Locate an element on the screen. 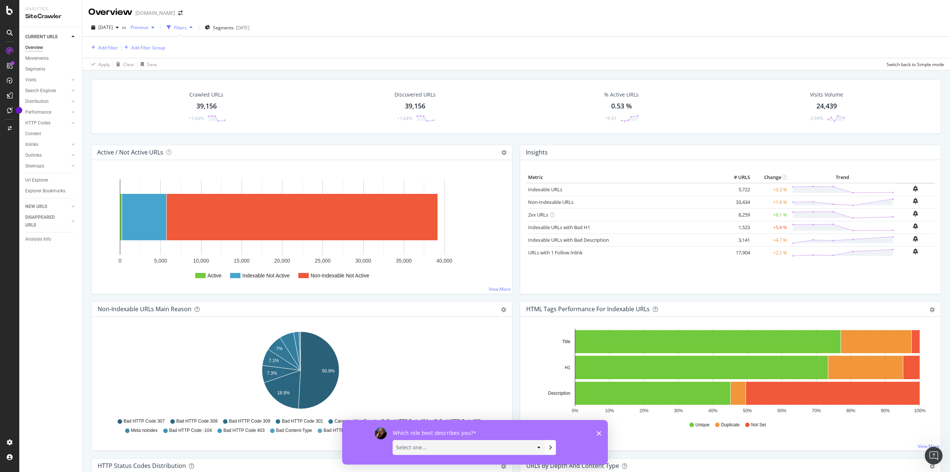 The image size is (950, 472). span: Bad HTTP Code 308 is located at coordinates (197, 421).